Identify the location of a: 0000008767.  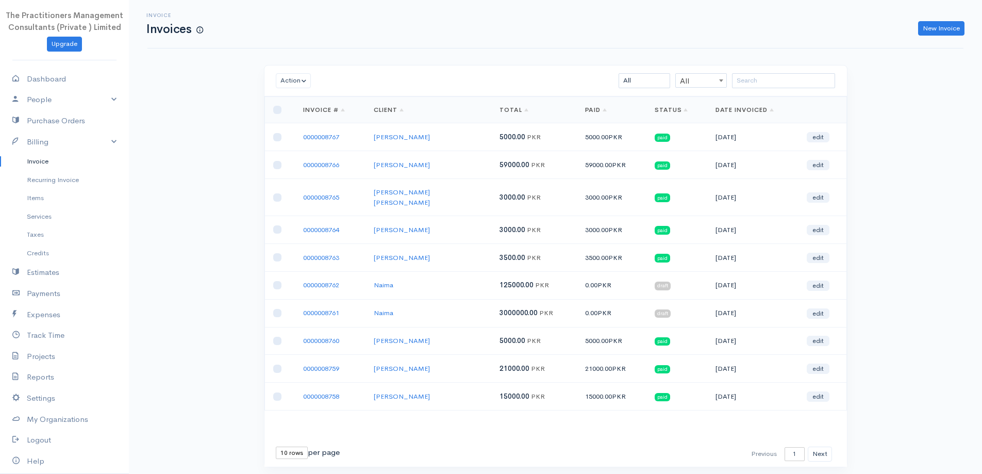
(321, 137).